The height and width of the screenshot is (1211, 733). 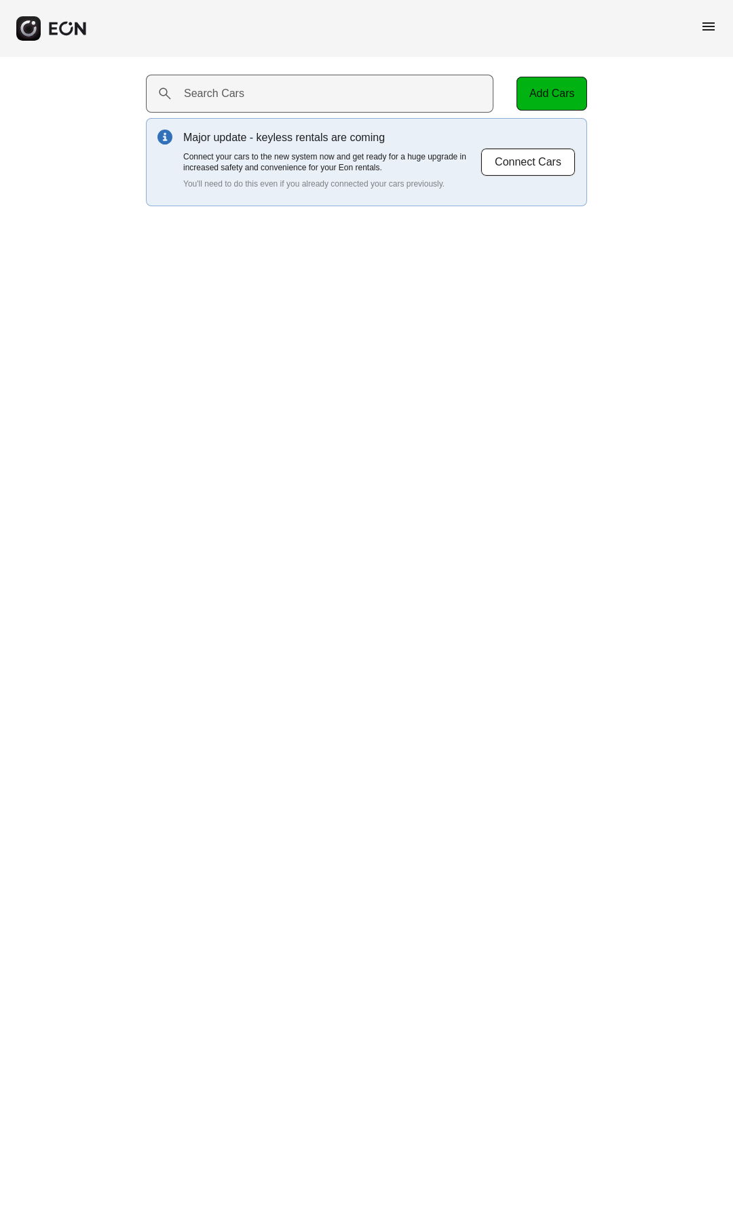 I want to click on span: menu, so click(x=708, y=26).